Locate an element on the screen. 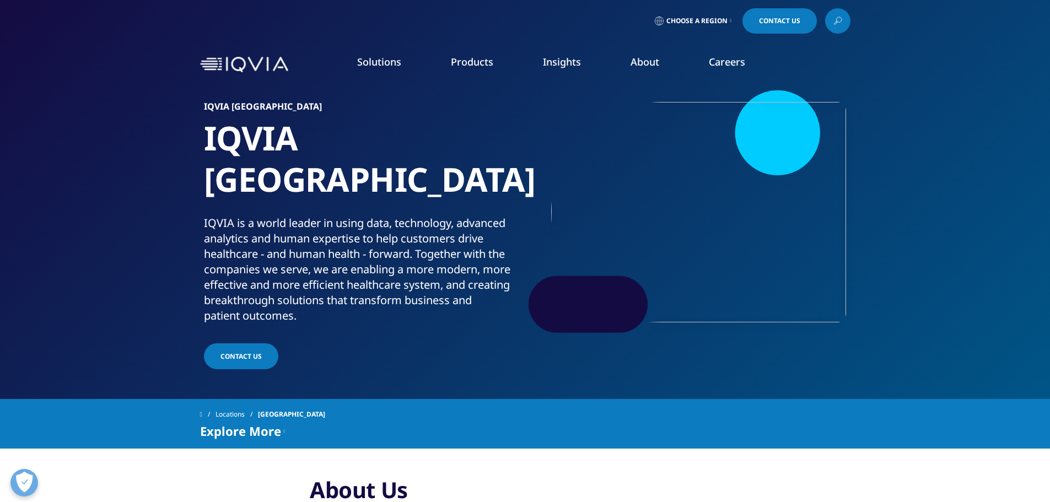 The width and height of the screenshot is (1050, 502). img: 874_businesswoman-meeting-with-medical-scientist.jpg is located at coordinates (698, 212).